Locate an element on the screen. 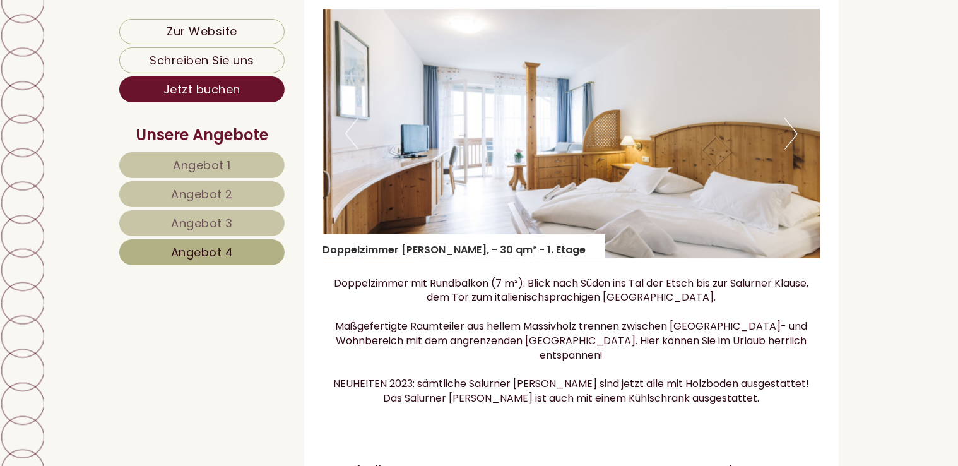 The image size is (958, 466). a: Schreiben Sie uns is located at coordinates (202, 60).